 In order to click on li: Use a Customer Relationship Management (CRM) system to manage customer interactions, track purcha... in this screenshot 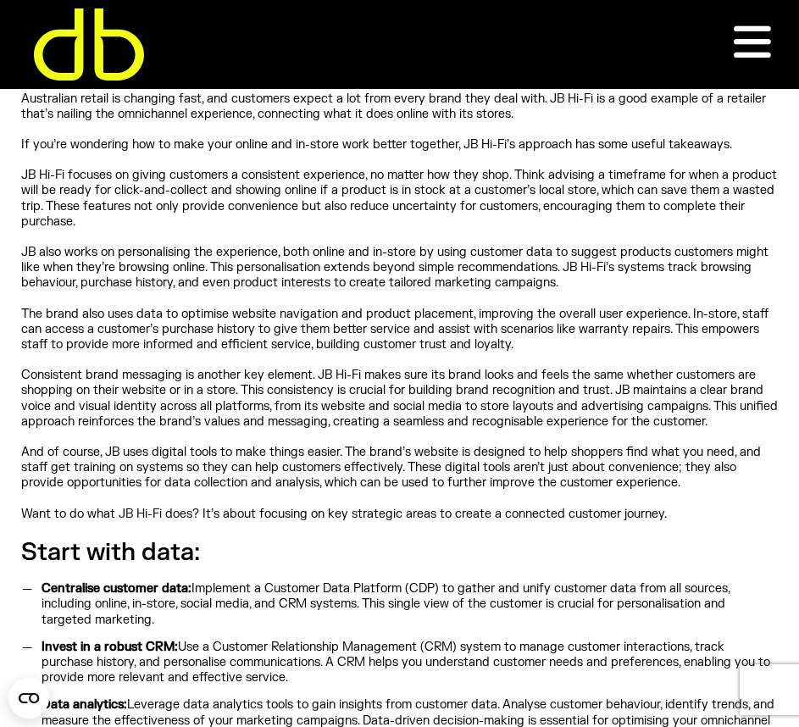, I will do `click(407, 663)`.